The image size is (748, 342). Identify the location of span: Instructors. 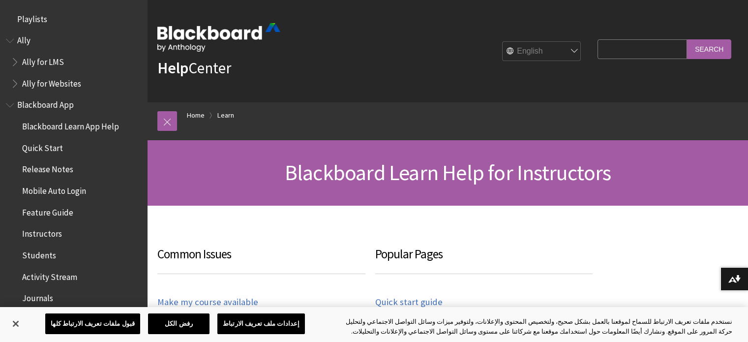
(42, 232).